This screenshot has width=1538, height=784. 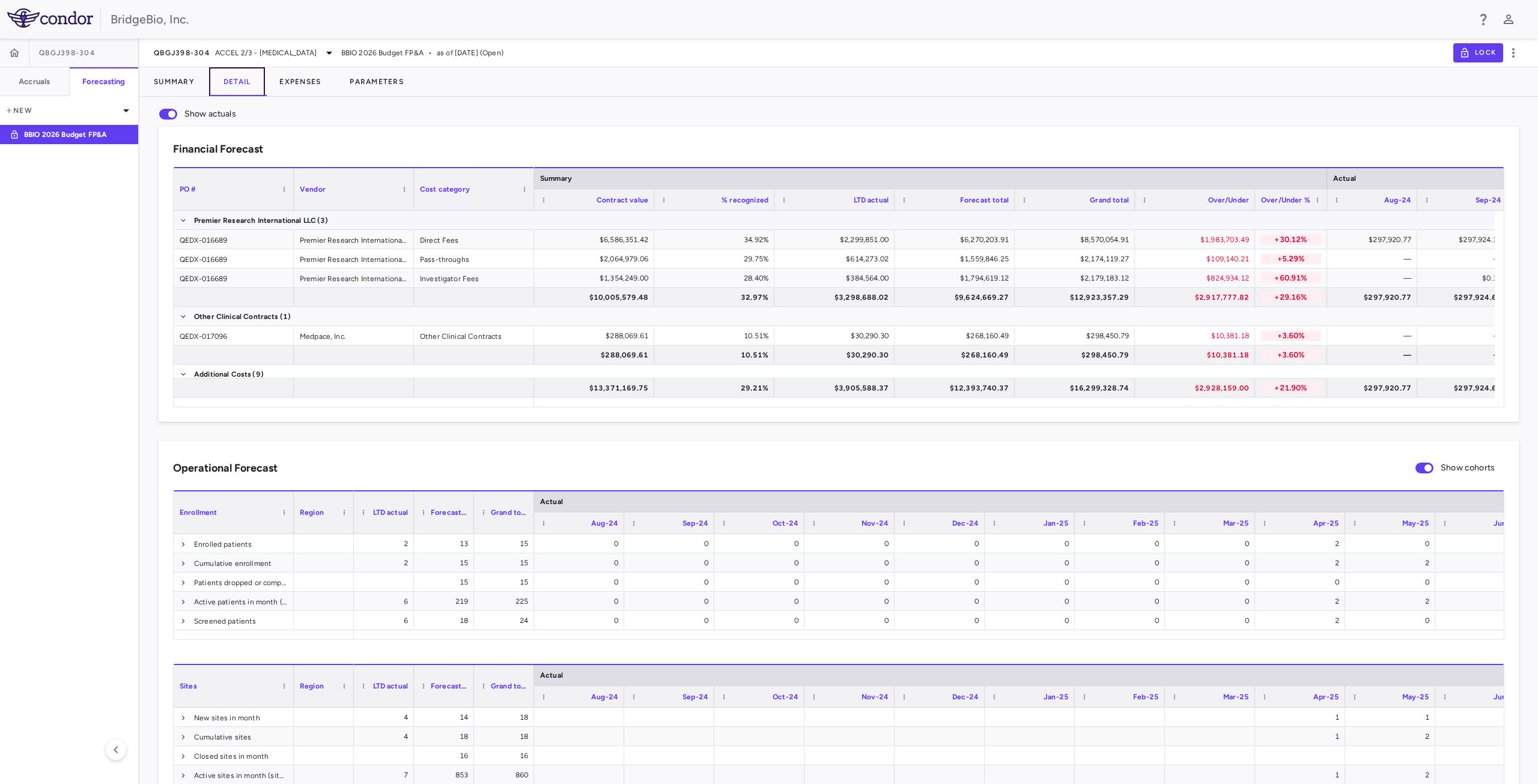 I want to click on p: +29.16%, so click(x=1291, y=297).